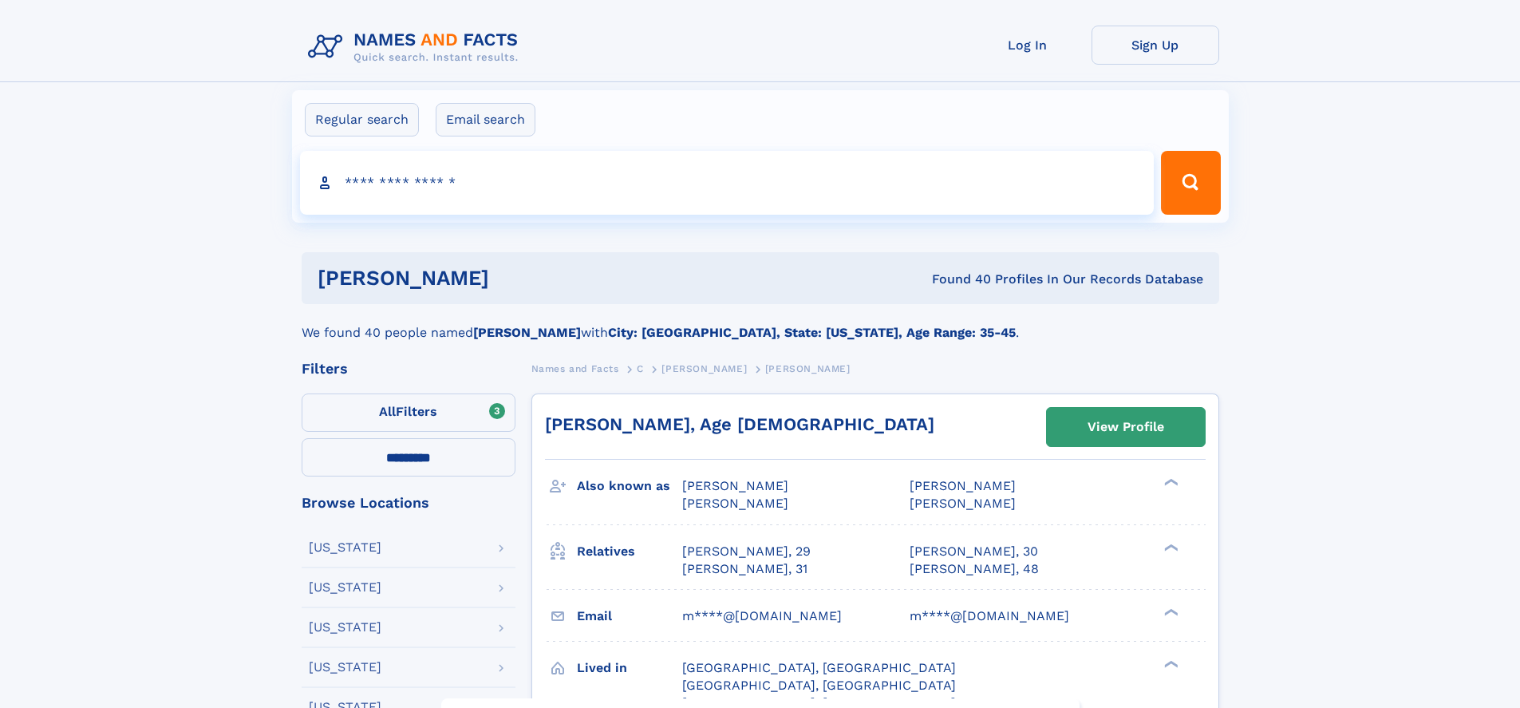  Describe the element at coordinates (408, 503) in the screenshot. I see `div: Browse Locations` at that location.